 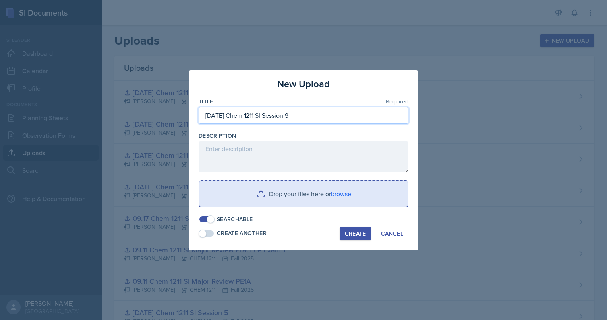 I want to click on span: Required, so click(x=397, y=101).